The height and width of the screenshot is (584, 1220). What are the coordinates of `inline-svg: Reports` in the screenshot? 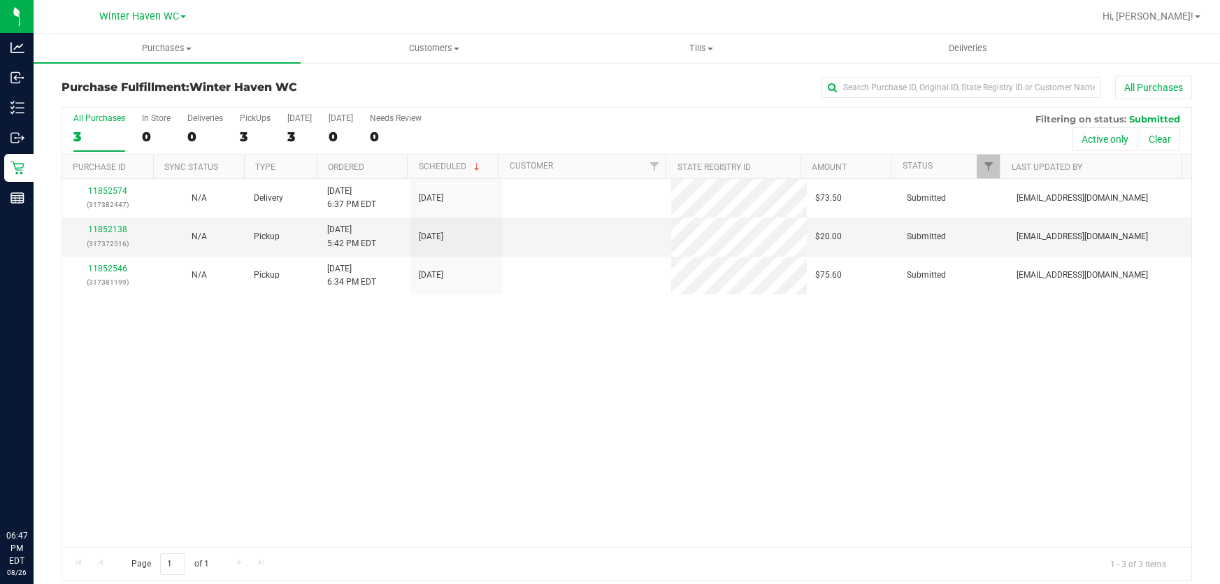 It's located at (17, 198).